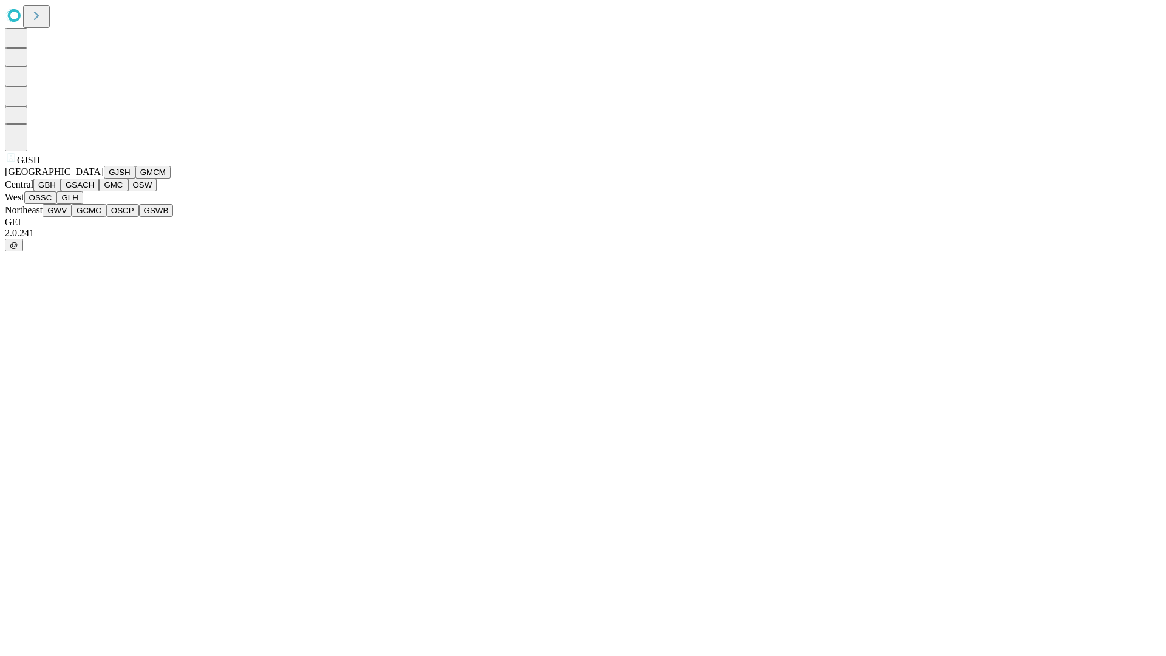  I want to click on button: GWV, so click(57, 210).